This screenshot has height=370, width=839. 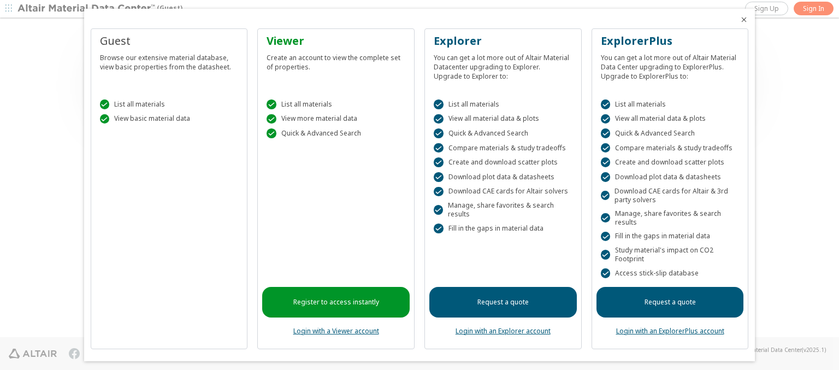 I want to click on div: ExplorerPlus, so click(x=670, y=41).